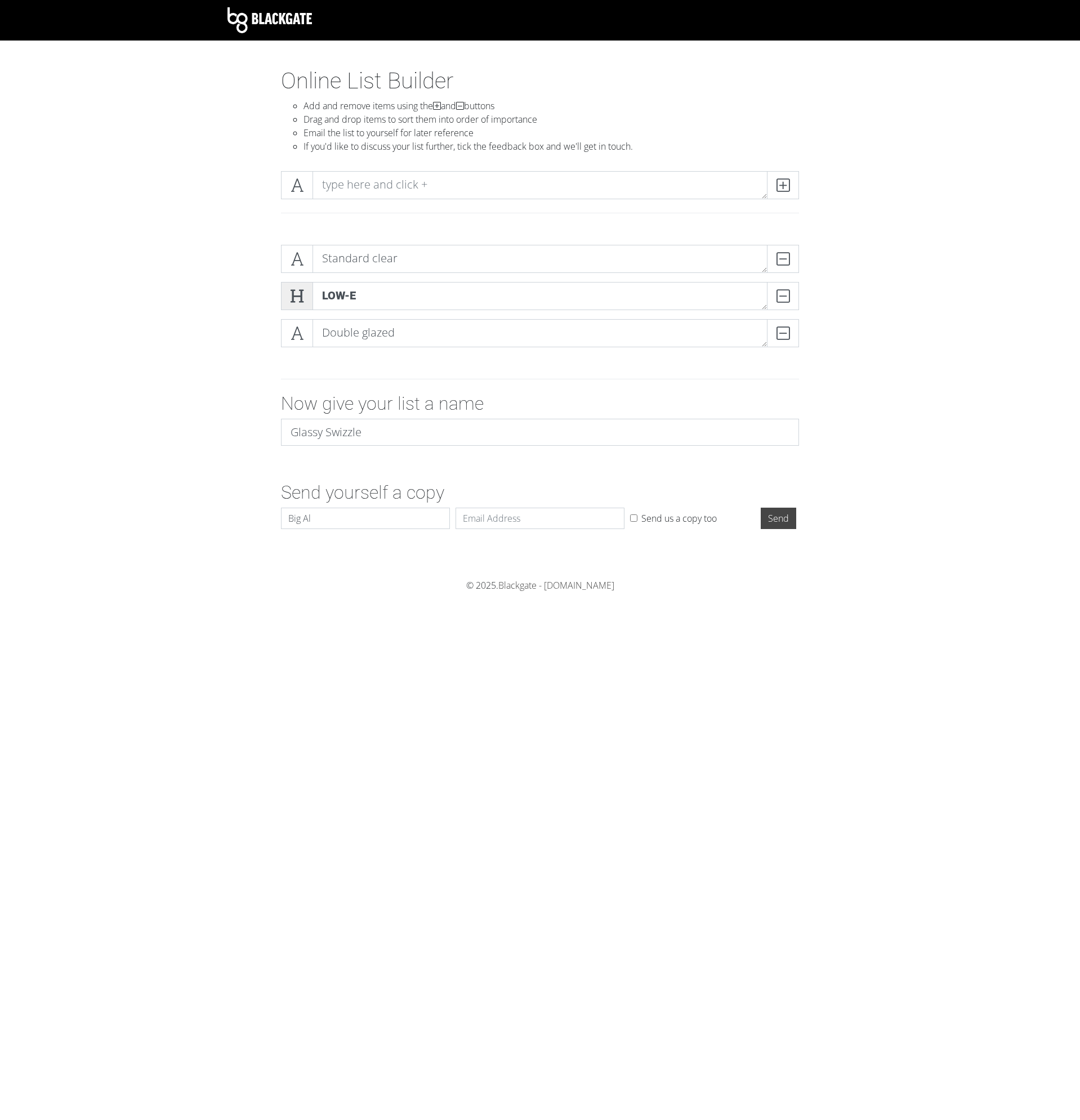  I want to click on li: Drag and drop items to sort them into order of importance, so click(551, 120).